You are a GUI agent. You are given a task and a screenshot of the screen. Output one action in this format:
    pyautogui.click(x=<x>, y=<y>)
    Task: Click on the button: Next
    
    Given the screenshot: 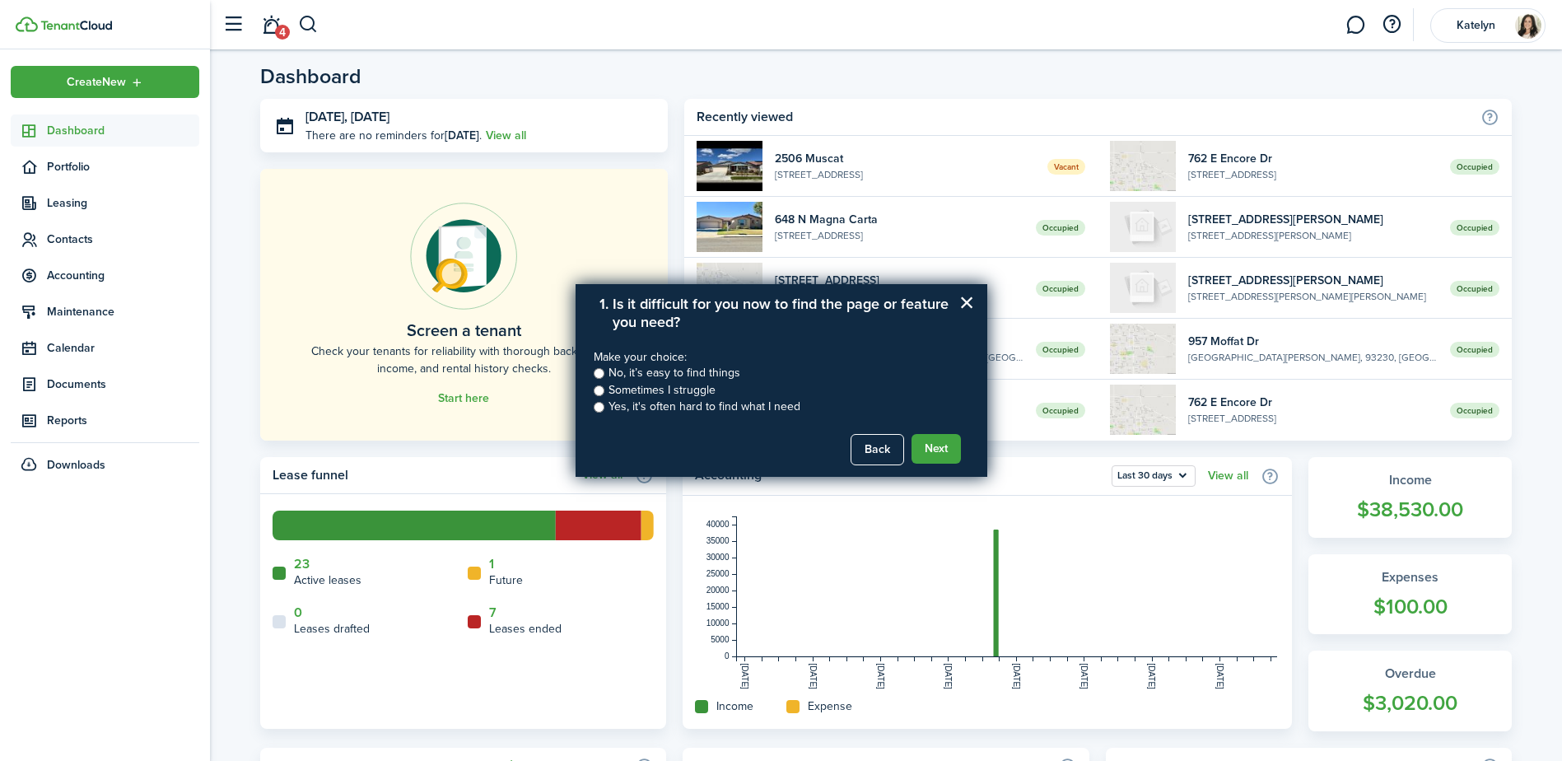 What is the action you would take?
    pyautogui.click(x=936, y=449)
    